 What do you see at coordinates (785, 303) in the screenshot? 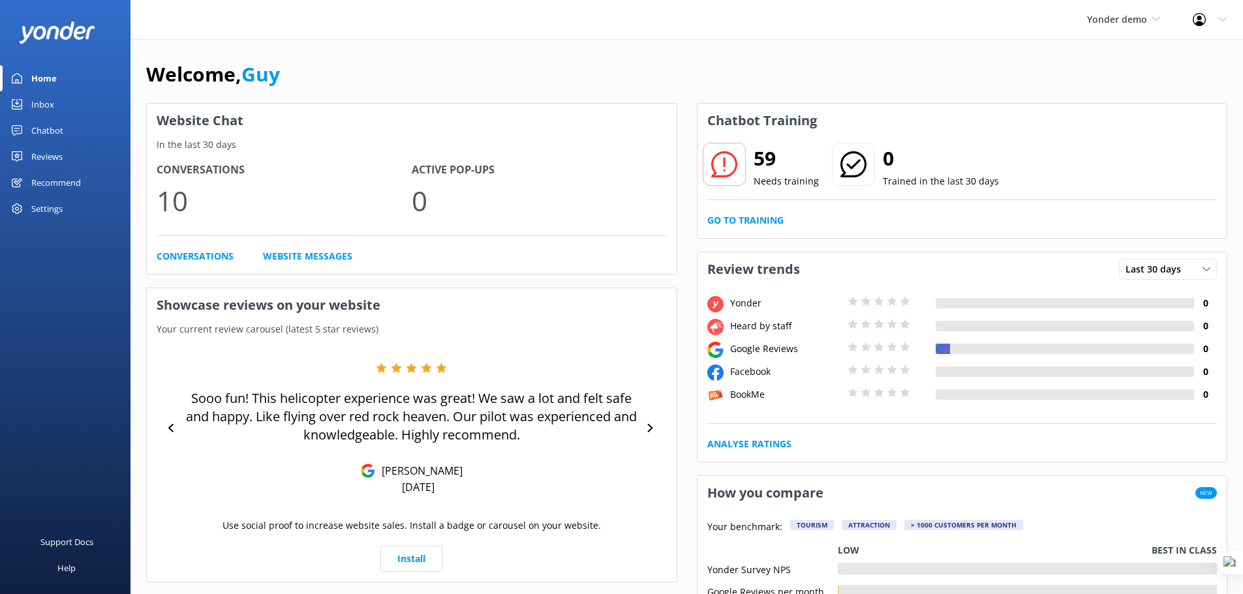
I see `div: Yonder` at bounding box center [785, 303].